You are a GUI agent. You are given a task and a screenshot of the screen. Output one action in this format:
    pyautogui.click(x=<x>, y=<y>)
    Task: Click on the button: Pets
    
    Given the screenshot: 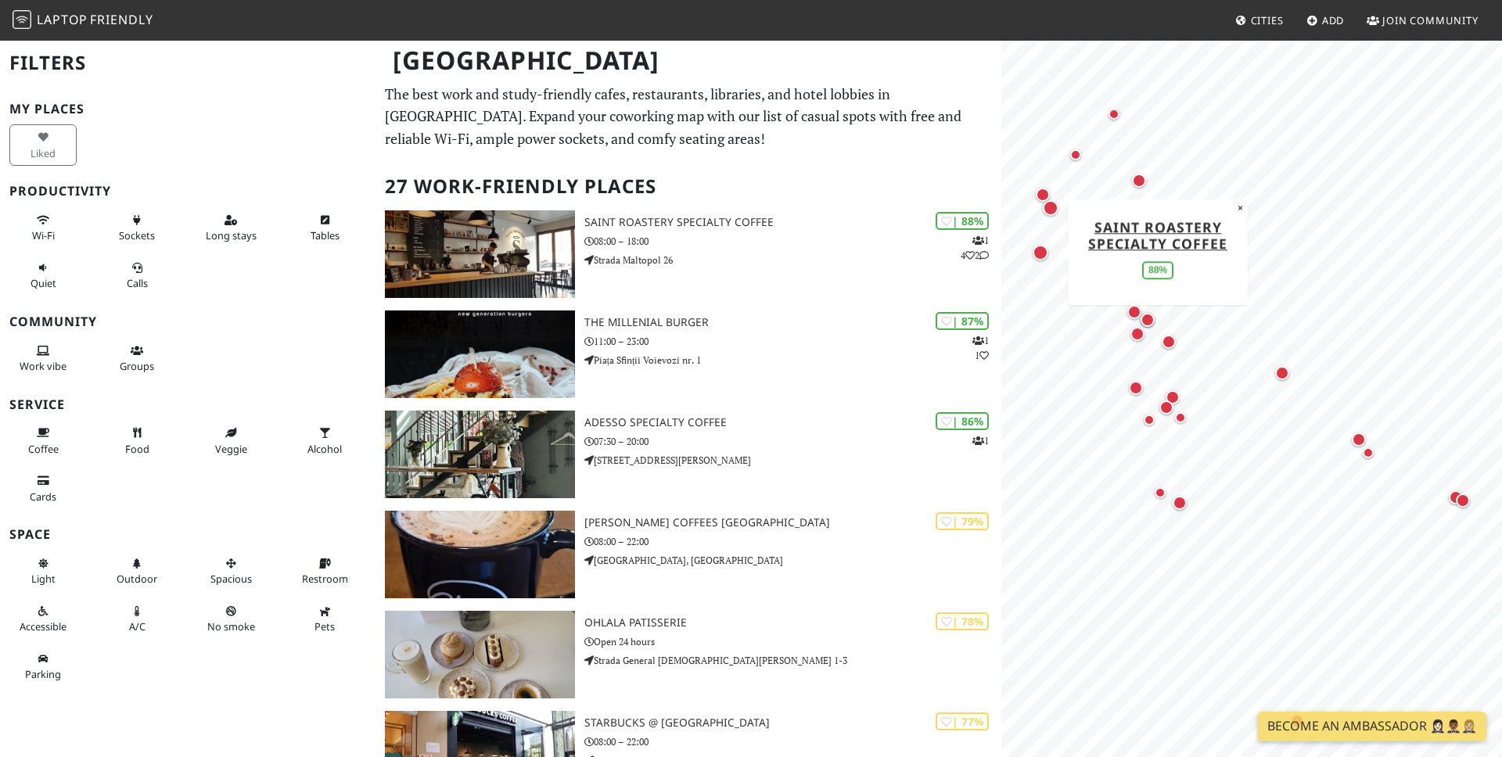 What is the action you would take?
    pyautogui.click(x=325, y=619)
    